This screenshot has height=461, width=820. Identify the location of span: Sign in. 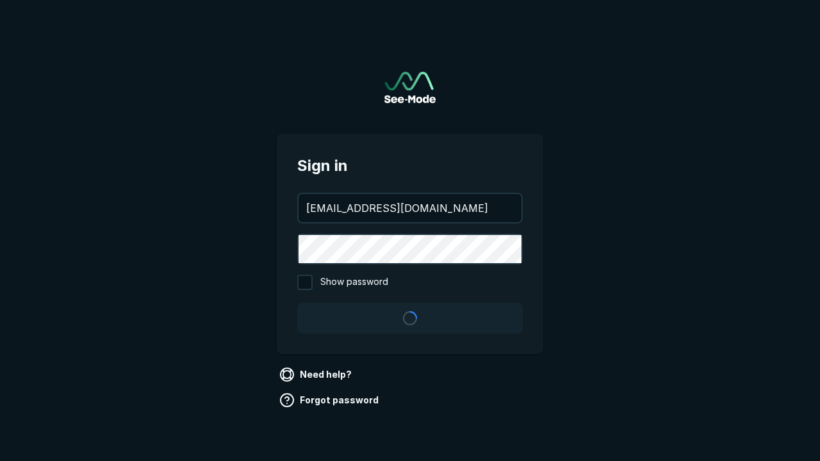
(410, 166).